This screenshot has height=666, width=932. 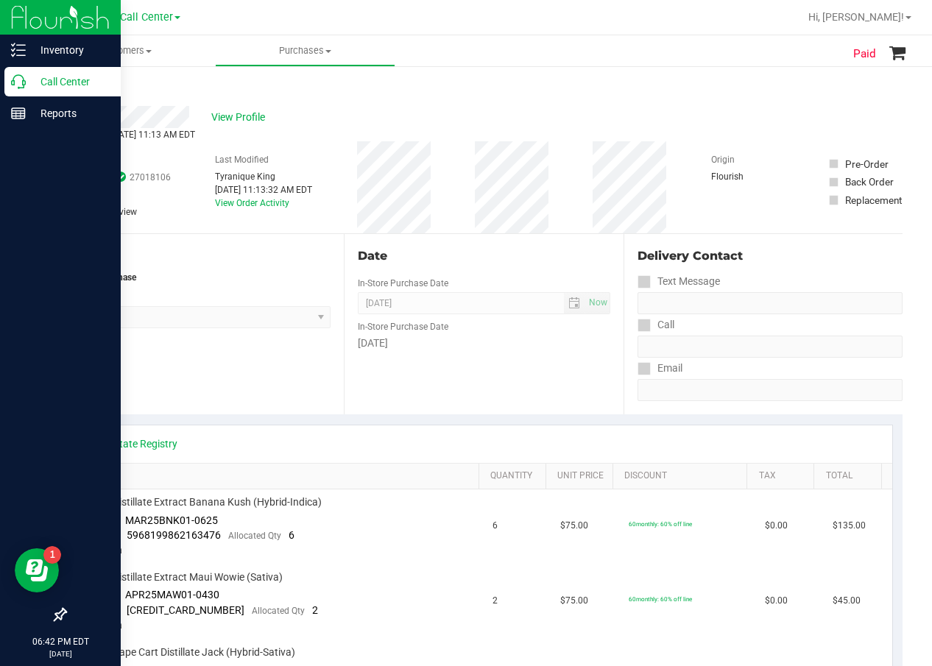 What do you see at coordinates (150, 177) in the screenshot?
I see `span: 27018106` at bounding box center [150, 177].